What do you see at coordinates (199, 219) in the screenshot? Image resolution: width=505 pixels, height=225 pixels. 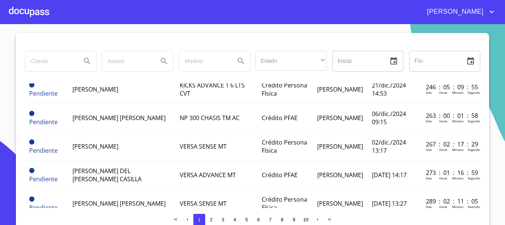 I see `span: 1` at bounding box center [199, 219].